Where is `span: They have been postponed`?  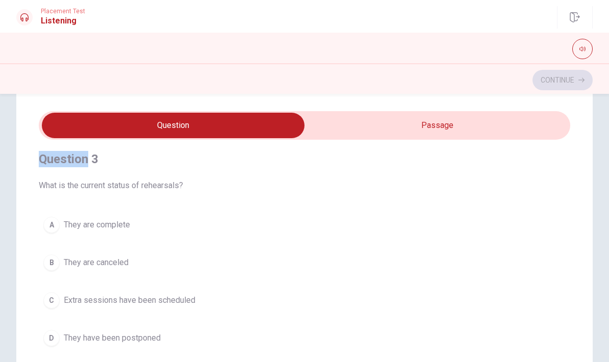
span: They have been postponed is located at coordinates (112, 338).